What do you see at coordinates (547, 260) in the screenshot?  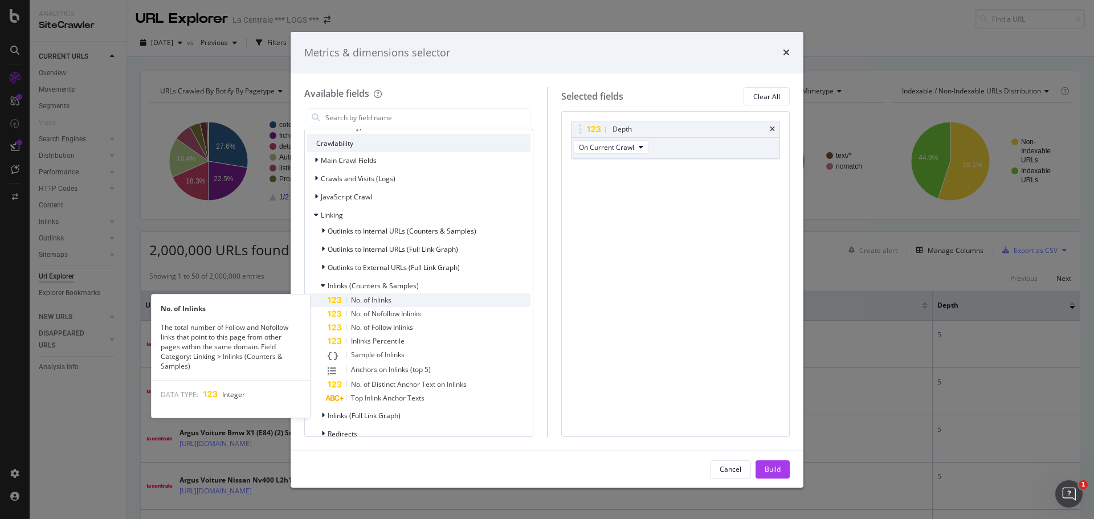 I see `div: modal` at bounding box center [547, 260].